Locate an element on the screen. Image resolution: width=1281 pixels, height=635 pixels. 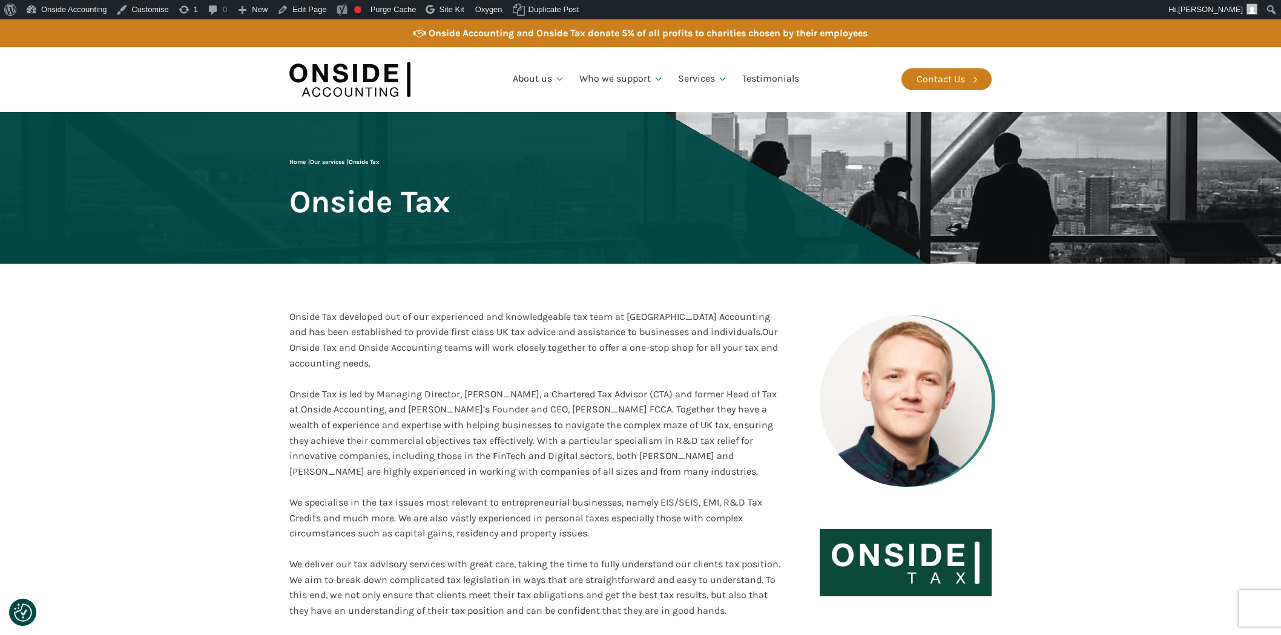
a: Testimonials is located at coordinates (770, 79).